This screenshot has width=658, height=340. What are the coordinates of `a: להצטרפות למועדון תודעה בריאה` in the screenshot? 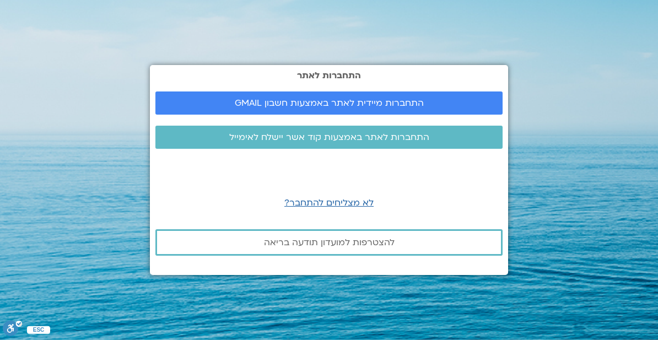 It's located at (329, 242).